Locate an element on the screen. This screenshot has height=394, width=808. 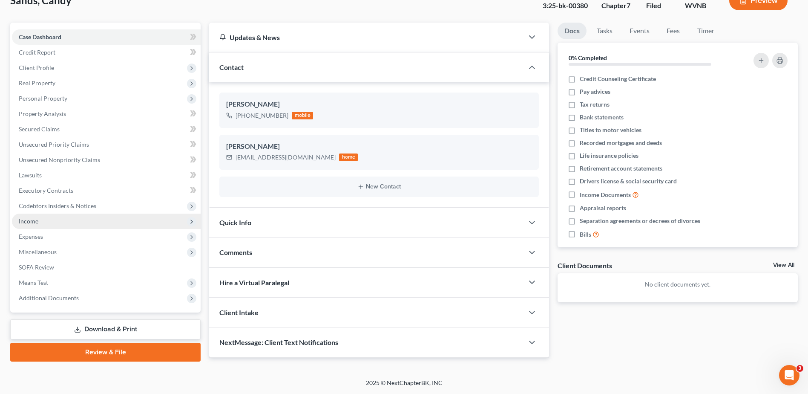
span: Property Analysis is located at coordinates (42, 113).